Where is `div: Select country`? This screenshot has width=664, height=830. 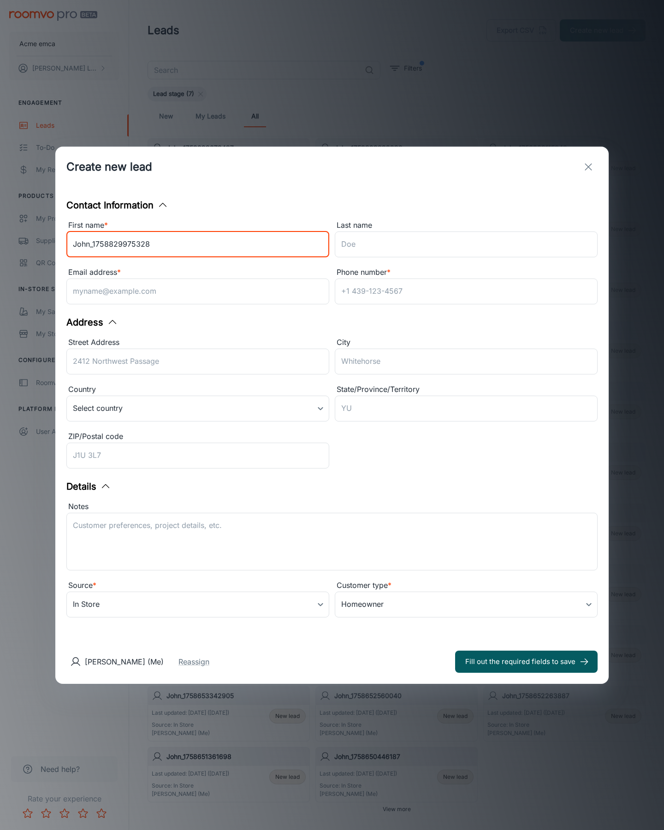 div: Select country is located at coordinates (198, 409).